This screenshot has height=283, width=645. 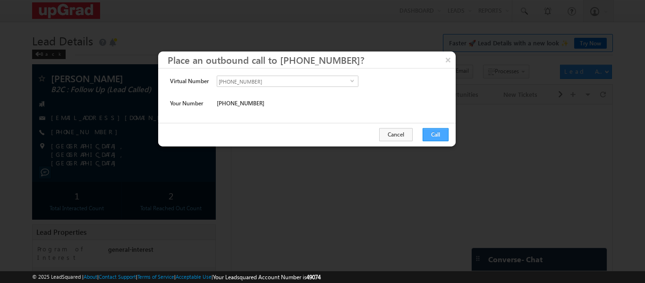 What do you see at coordinates (354, 80) in the screenshot?
I see `span: select` at bounding box center [354, 80].